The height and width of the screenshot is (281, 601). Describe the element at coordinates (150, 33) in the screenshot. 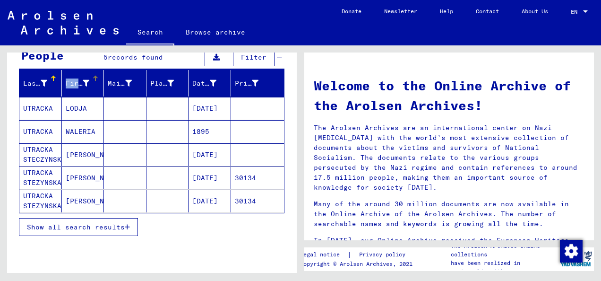

I see `a: Search` at that location.